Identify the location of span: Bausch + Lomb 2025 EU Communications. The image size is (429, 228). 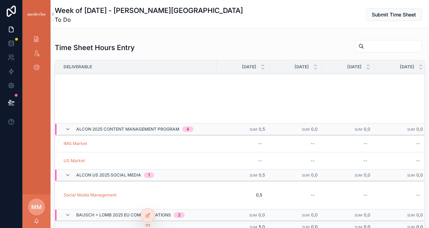
(123, 215).